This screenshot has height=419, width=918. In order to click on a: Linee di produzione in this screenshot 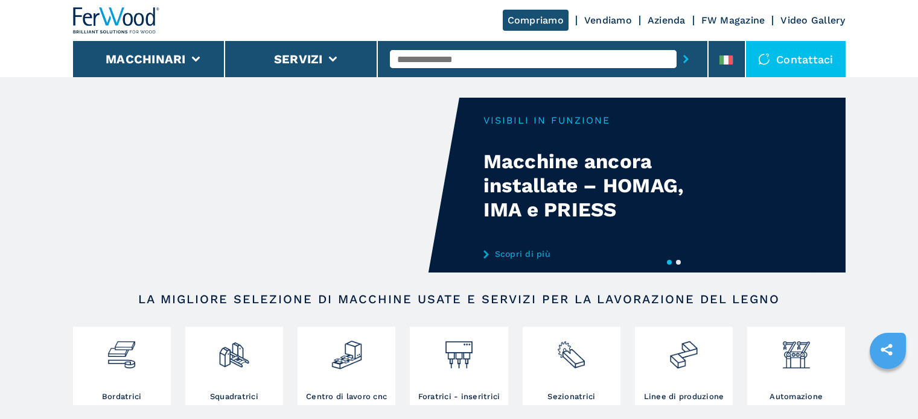, I will do `click(684, 366)`.